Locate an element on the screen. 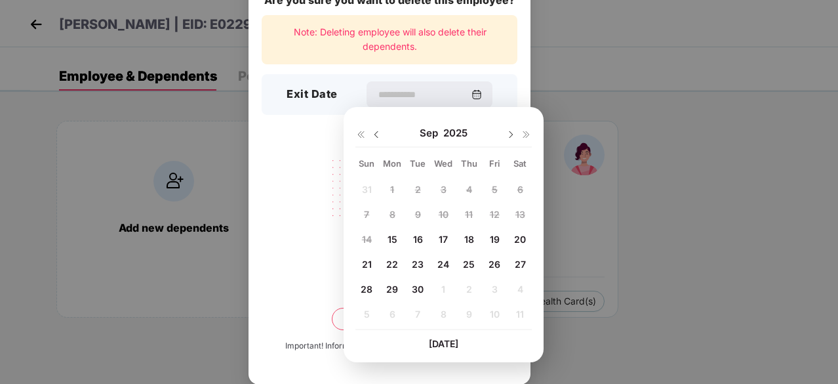 This screenshot has width=838, height=384. span: 18 is located at coordinates (469, 239).